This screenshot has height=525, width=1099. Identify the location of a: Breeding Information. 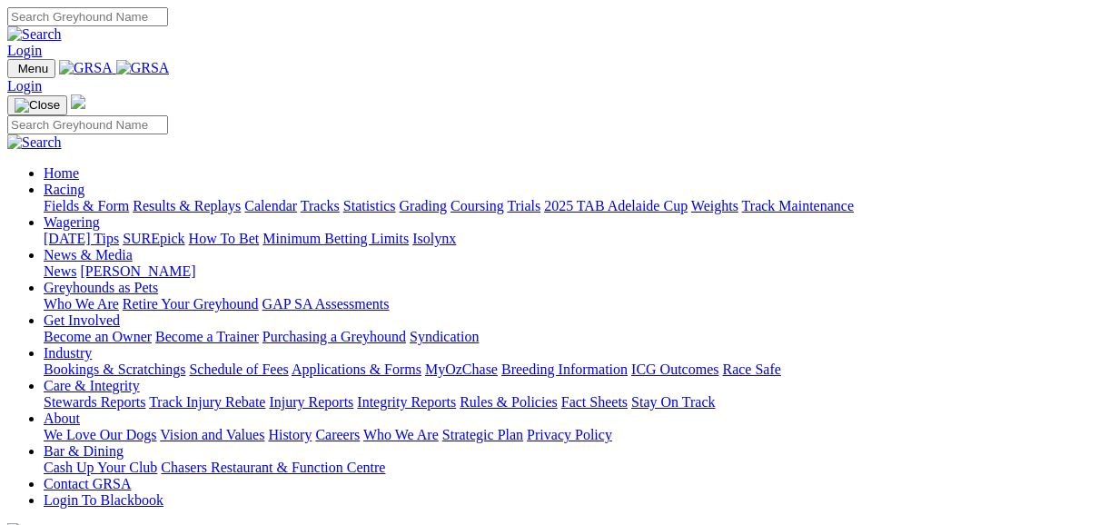
(564, 369).